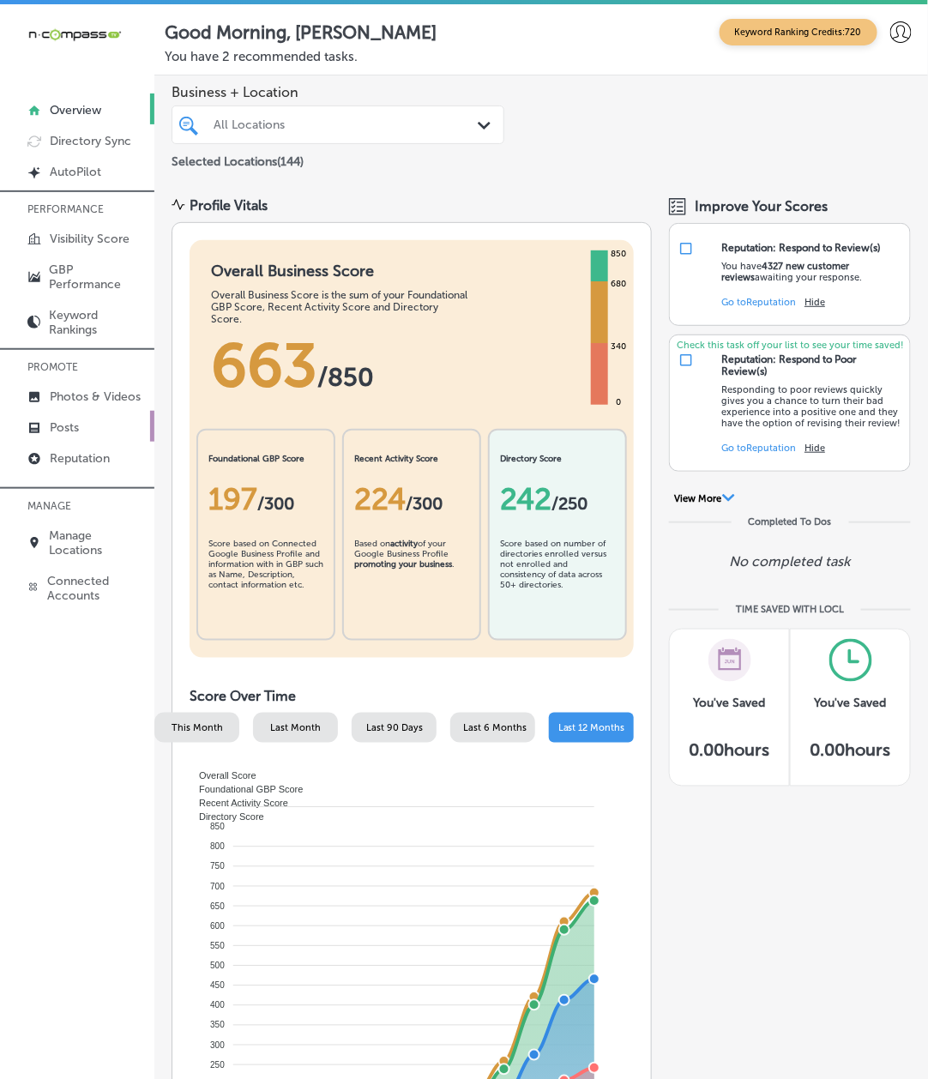  I want to click on div: Completed To Dos, so click(790, 522).